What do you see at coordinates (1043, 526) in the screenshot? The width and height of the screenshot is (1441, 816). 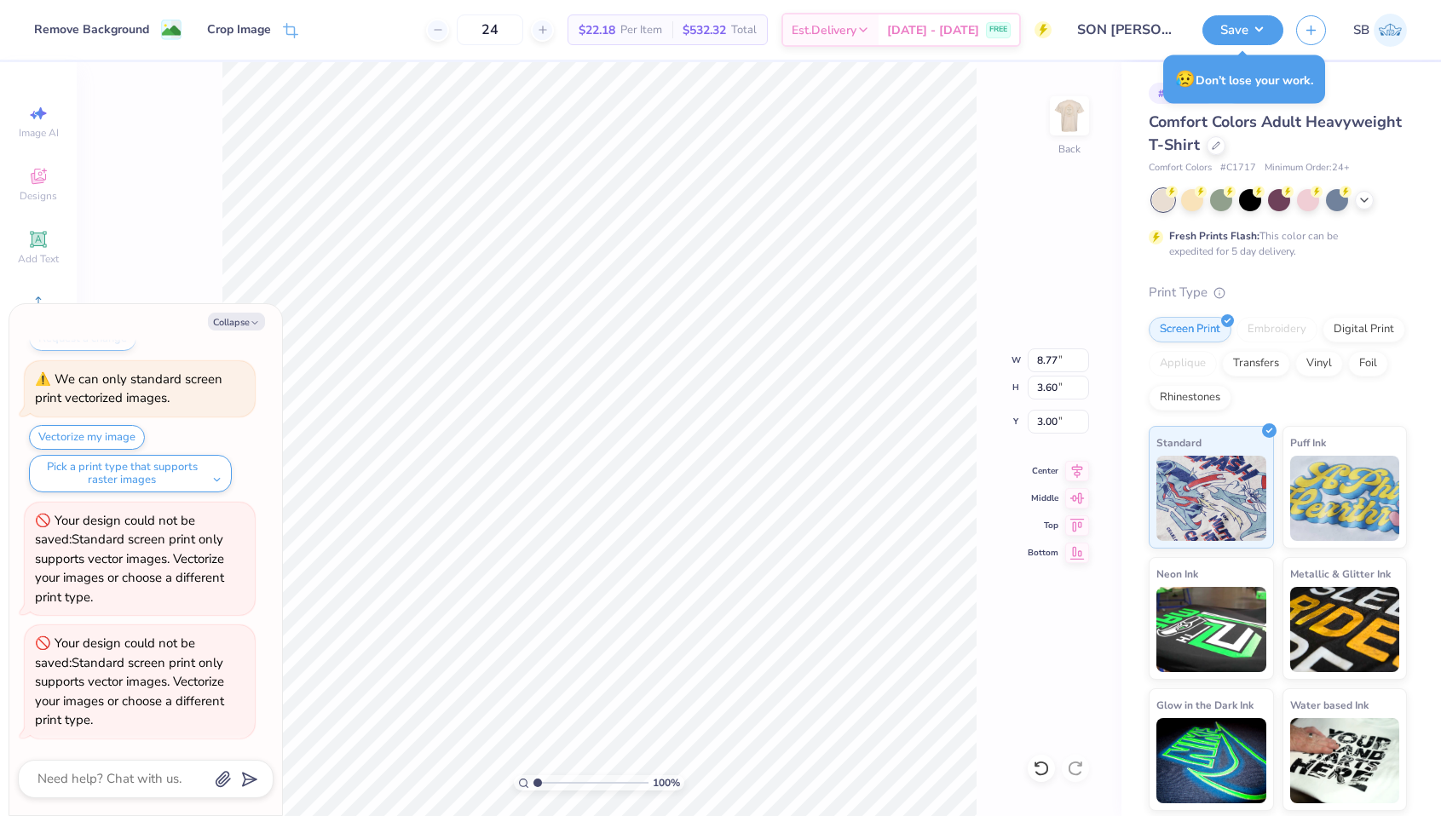 I see `span: Top` at bounding box center [1043, 526].